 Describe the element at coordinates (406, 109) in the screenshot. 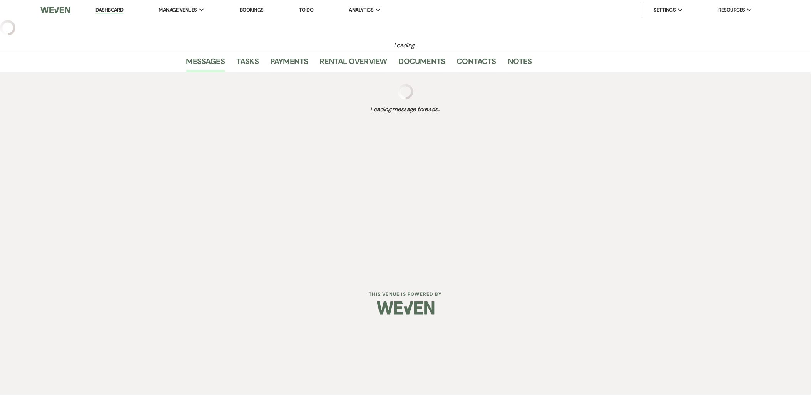

I see `span: Loading message threads...` at that location.